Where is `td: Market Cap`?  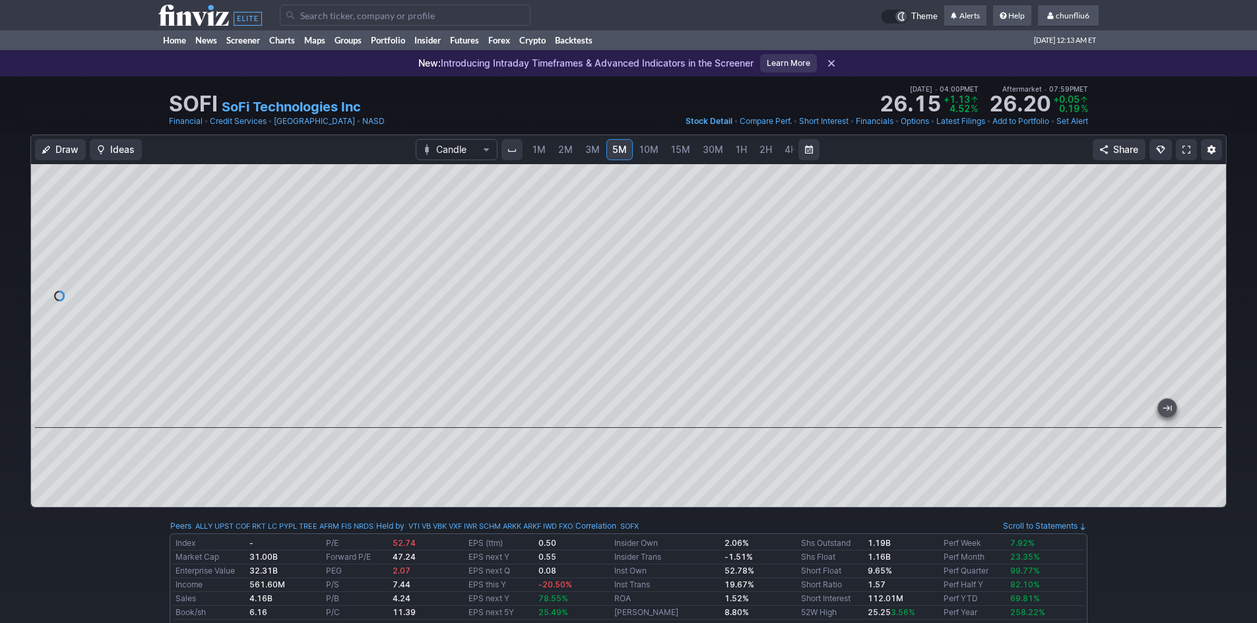
td: Market Cap is located at coordinates (210, 557).